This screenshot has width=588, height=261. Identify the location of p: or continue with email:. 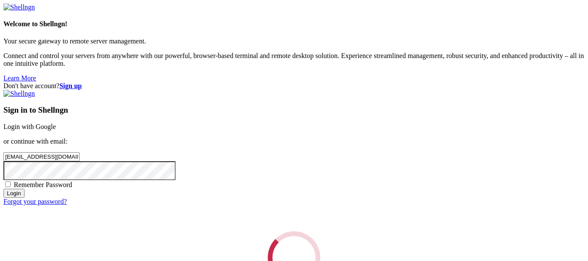
(294, 142).